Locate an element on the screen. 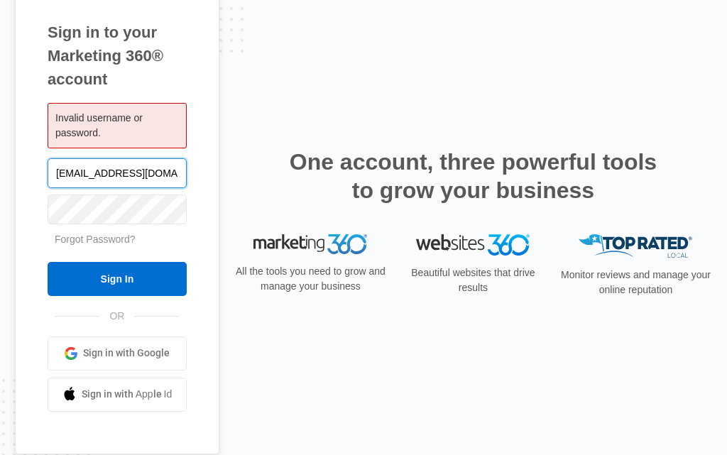 Image resolution: width=727 pixels, height=455 pixels. h1: Sign in to your Marketing 360® account is located at coordinates (117, 55).